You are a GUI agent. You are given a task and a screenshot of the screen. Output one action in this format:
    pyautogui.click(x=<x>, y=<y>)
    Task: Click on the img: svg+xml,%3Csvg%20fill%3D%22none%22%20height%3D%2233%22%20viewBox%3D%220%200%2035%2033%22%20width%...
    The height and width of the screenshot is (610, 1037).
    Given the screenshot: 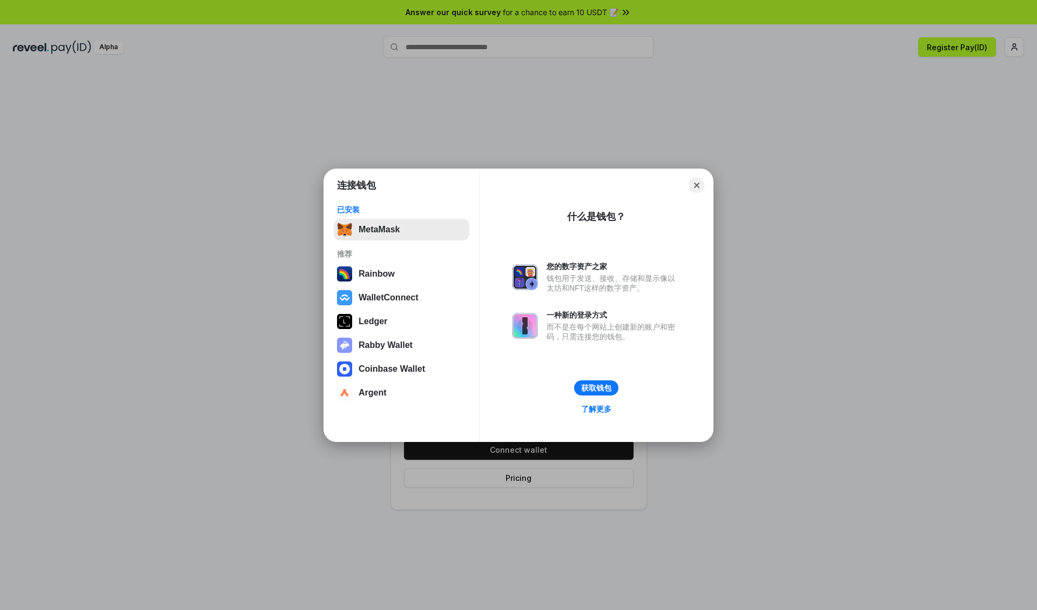 What is the action you would take?
    pyautogui.click(x=345, y=230)
    